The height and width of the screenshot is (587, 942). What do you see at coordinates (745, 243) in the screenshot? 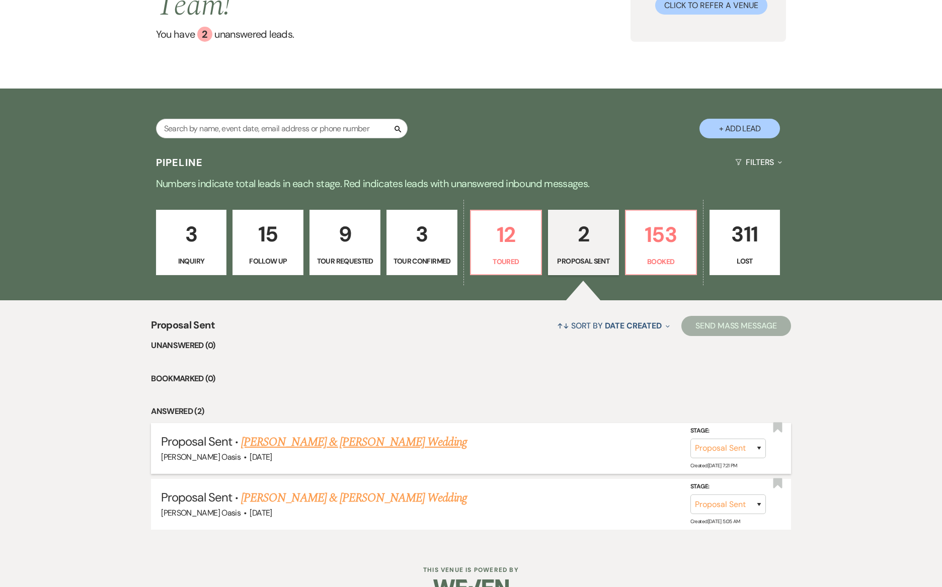
I see `a: 311Lost` at bounding box center [745, 243].